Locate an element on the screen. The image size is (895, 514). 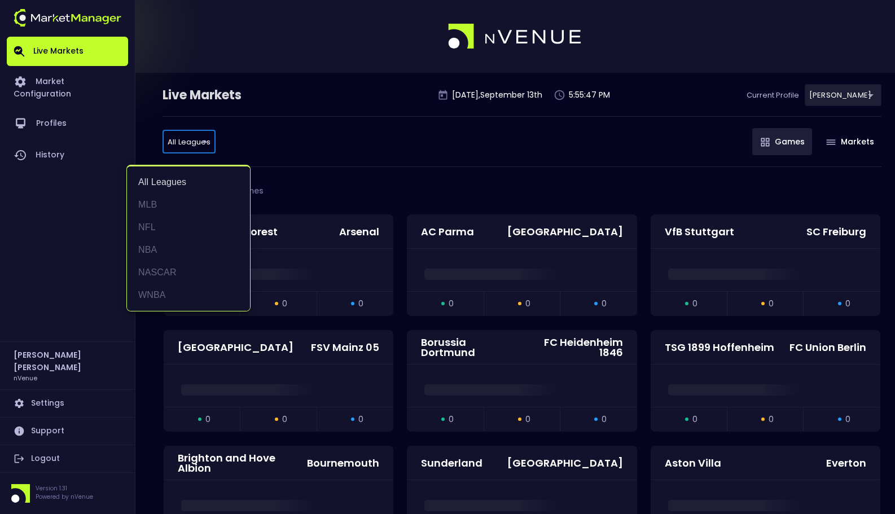
li: All Leagues is located at coordinates (189, 182).